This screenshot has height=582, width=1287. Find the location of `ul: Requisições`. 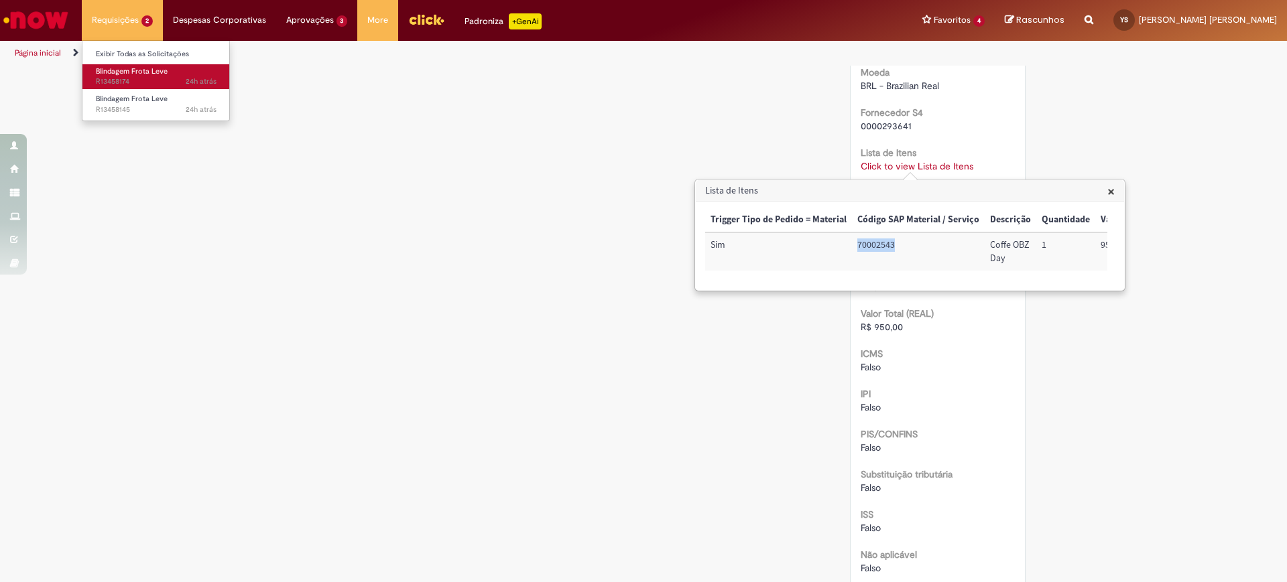

ul: Requisições is located at coordinates (155, 80).